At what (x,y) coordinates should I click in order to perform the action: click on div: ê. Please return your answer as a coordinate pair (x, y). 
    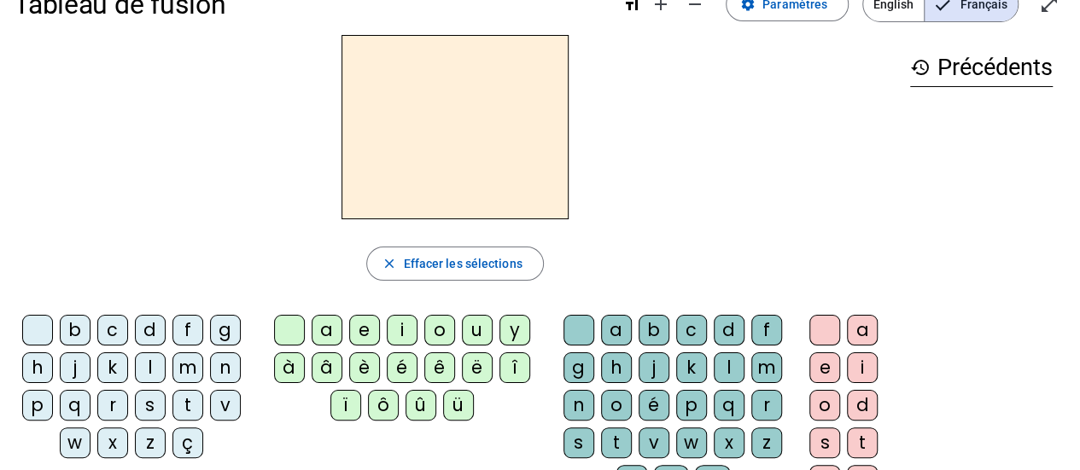
    Looking at the image, I should click on (440, 368).